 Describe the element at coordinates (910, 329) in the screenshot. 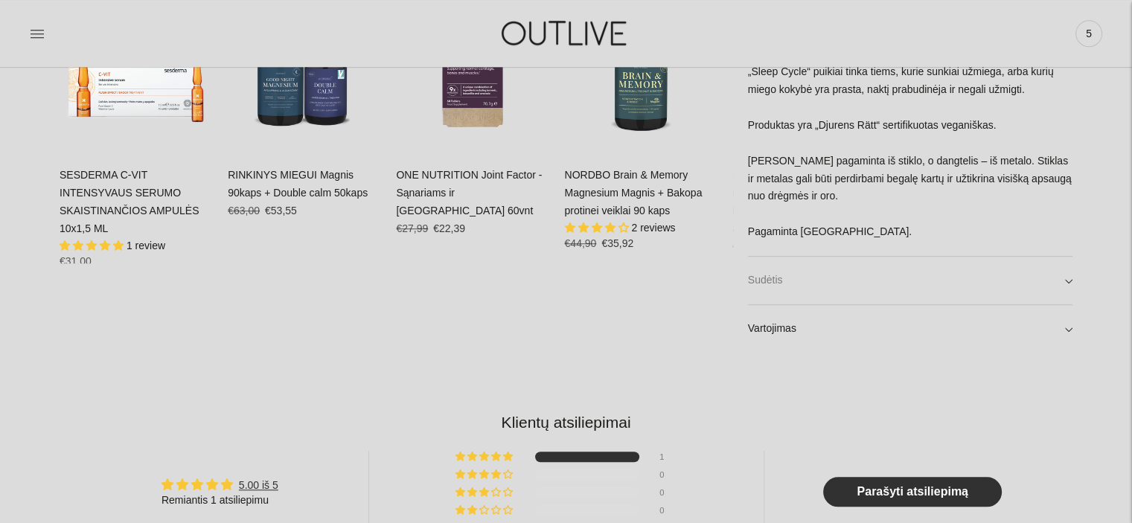

I see `a: Vartojimas` at that location.